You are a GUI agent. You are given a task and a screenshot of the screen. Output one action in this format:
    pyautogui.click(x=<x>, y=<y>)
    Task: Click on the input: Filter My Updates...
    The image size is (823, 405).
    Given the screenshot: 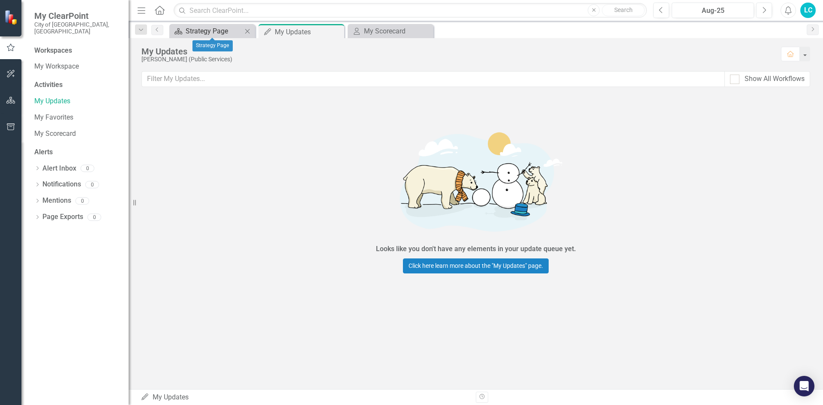 What is the action you would take?
    pyautogui.click(x=433, y=79)
    